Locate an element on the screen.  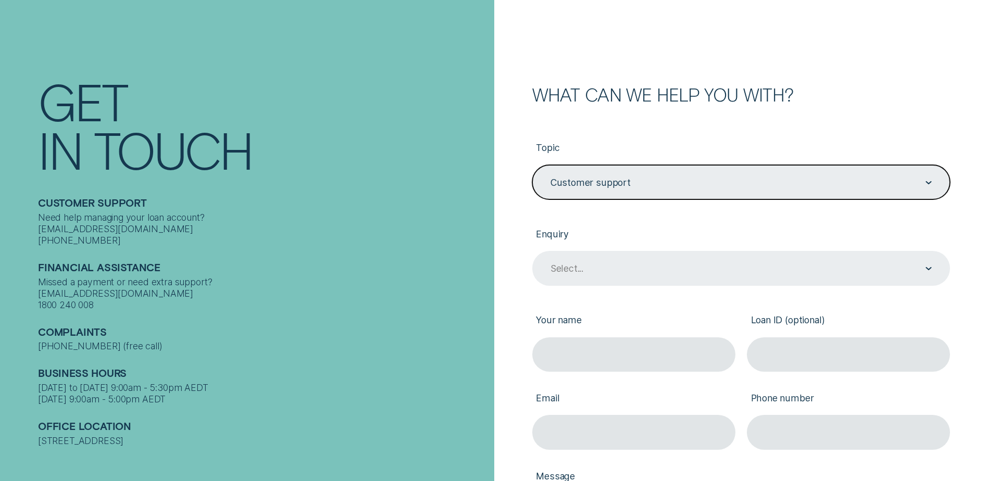
h2: Financial assistance is located at coordinates (263, 269).